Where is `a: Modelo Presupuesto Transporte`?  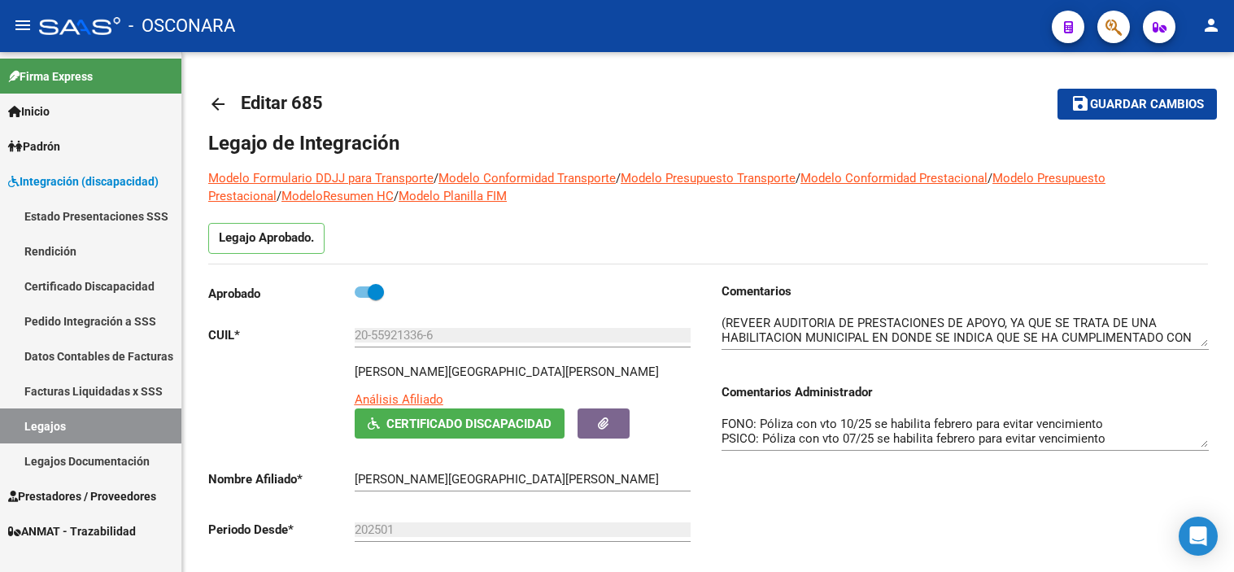
a: Modelo Presupuesto Transporte is located at coordinates (708, 178).